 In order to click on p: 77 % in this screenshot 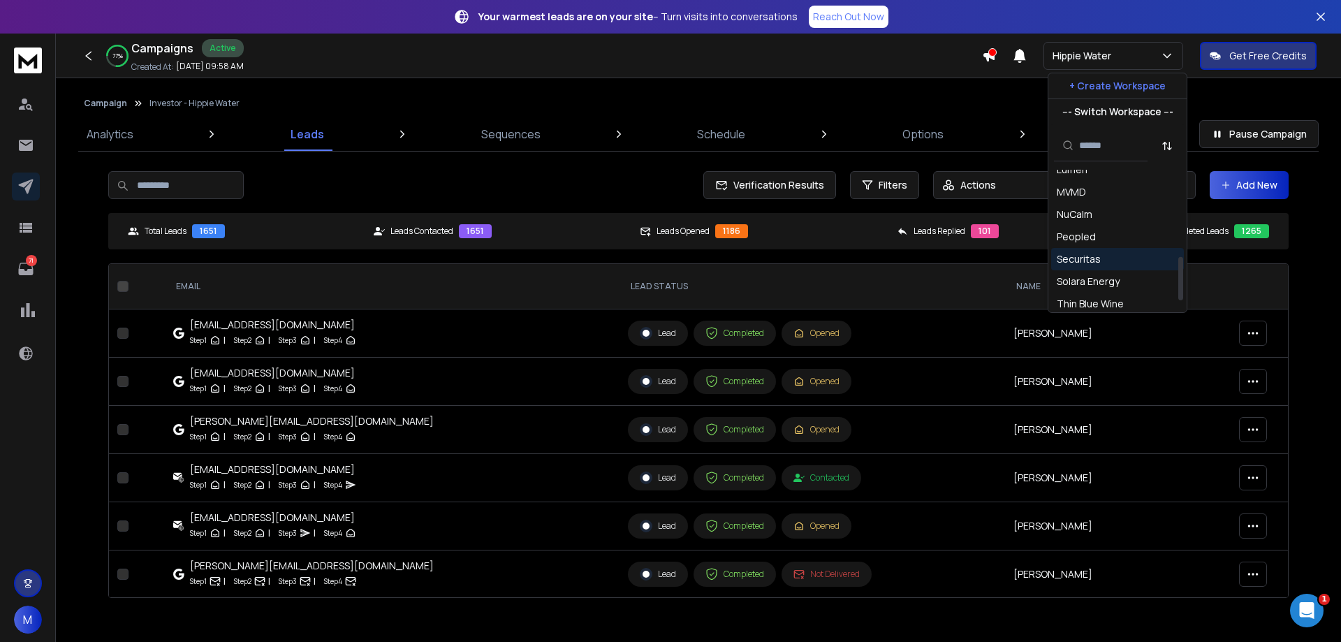, I will do `click(117, 56)`.